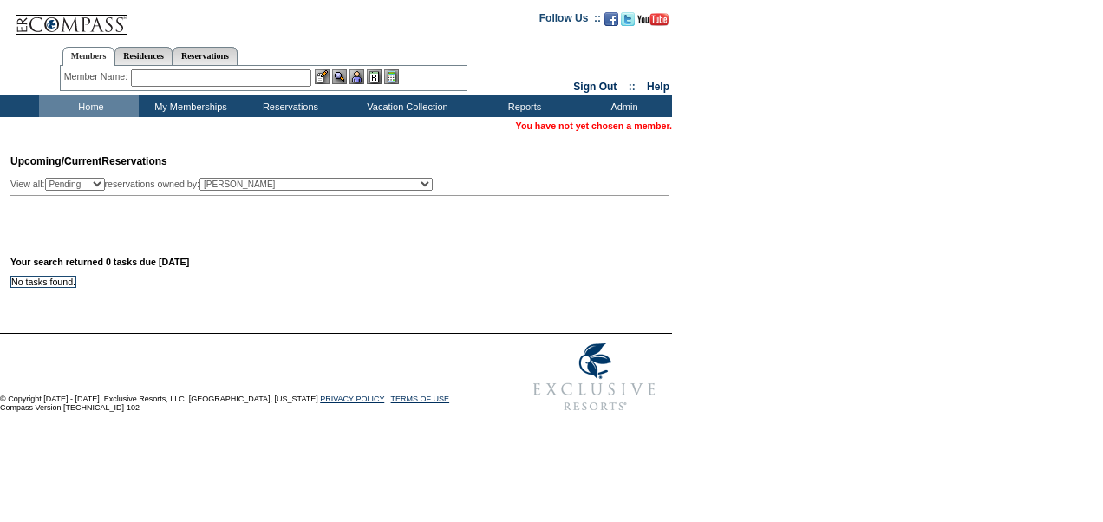 This screenshot has width=1103, height=522. I want to click on td: Home, so click(88, 106).